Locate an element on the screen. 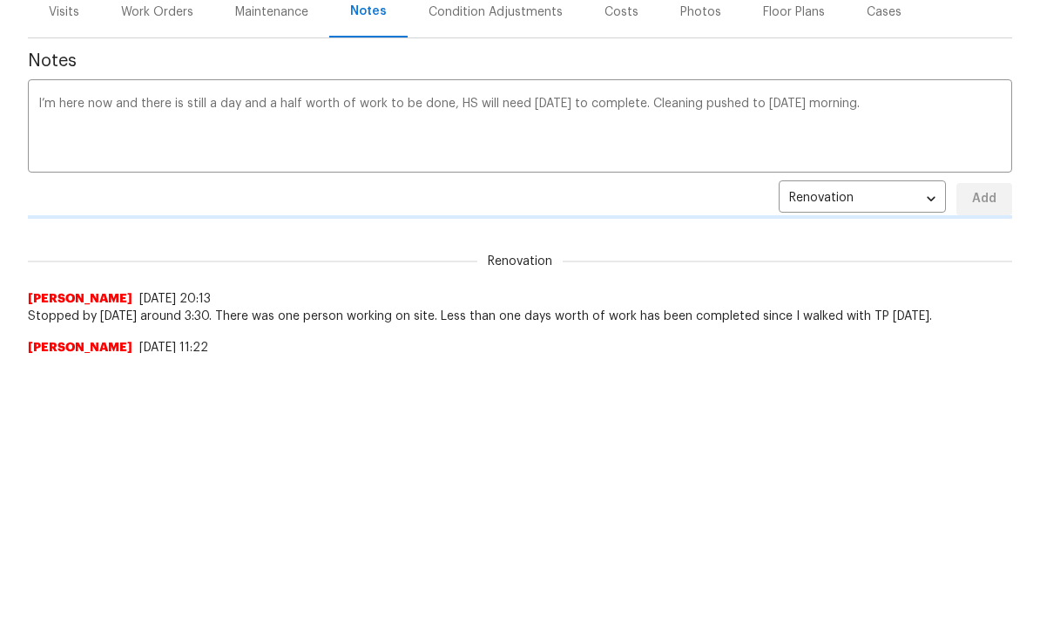  span: Renovation is located at coordinates (520, 261).